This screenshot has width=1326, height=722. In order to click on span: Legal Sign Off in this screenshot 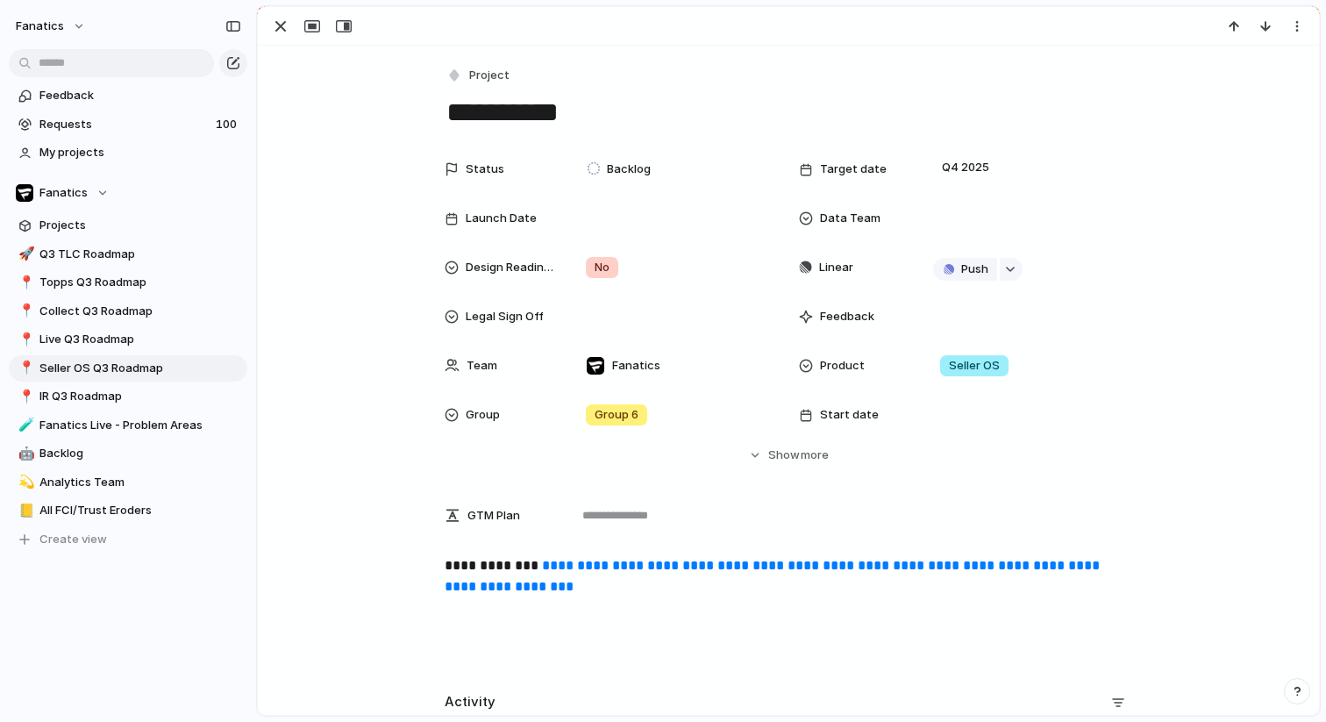, I will do `click(504, 317)`.